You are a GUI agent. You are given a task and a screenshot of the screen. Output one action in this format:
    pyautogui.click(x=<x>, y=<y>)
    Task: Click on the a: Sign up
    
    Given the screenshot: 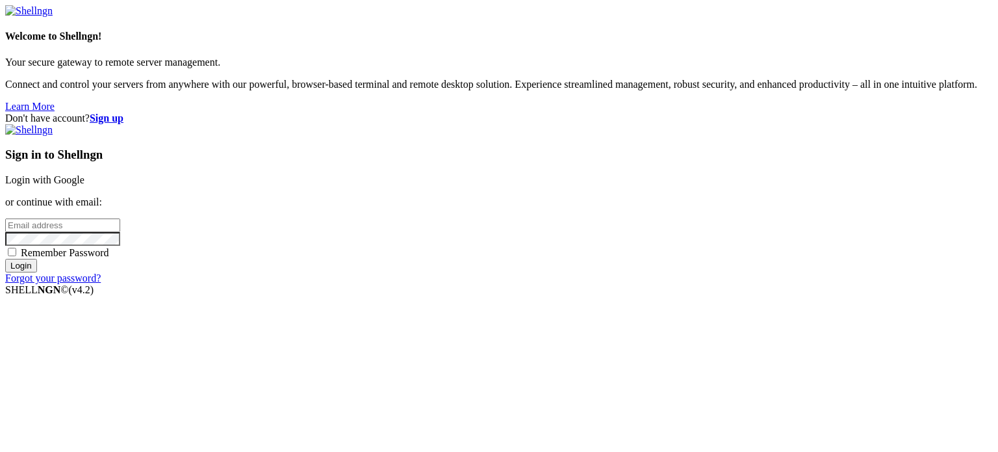 What is the action you would take?
    pyautogui.click(x=107, y=118)
    